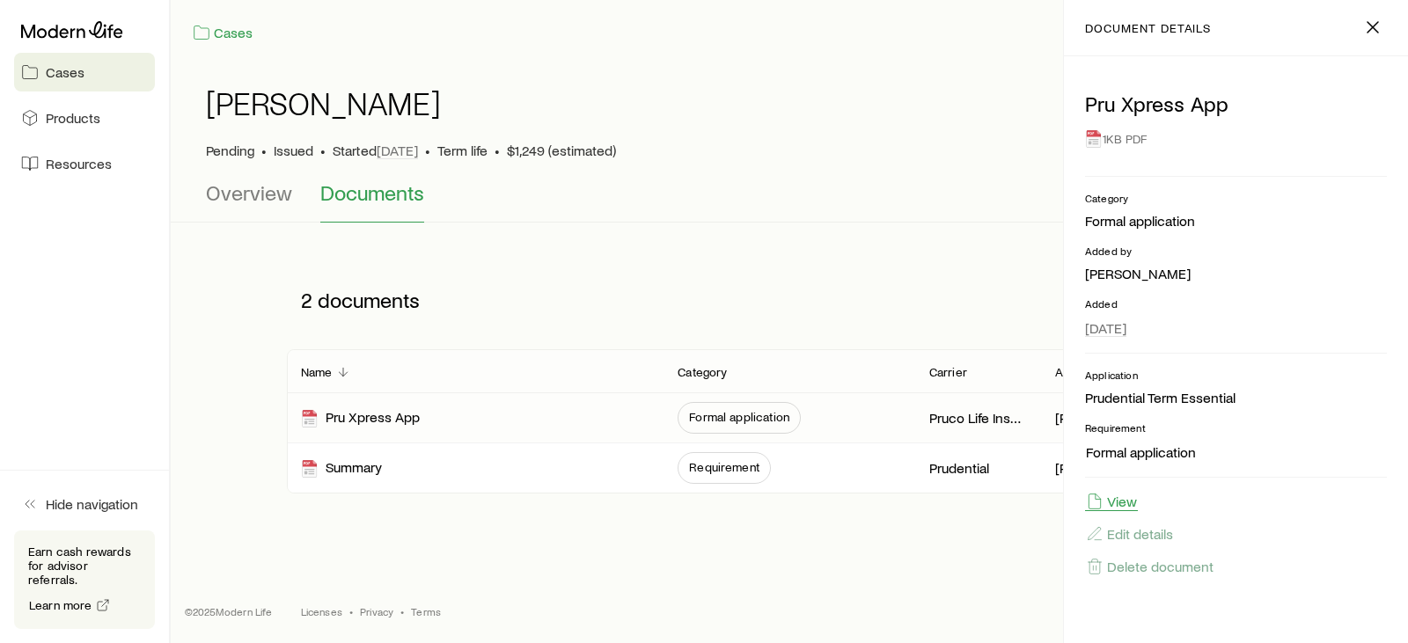 The width and height of the screenshot is (1408, 643). I want to click on div: Pru Xpress App, so click(360, 418).